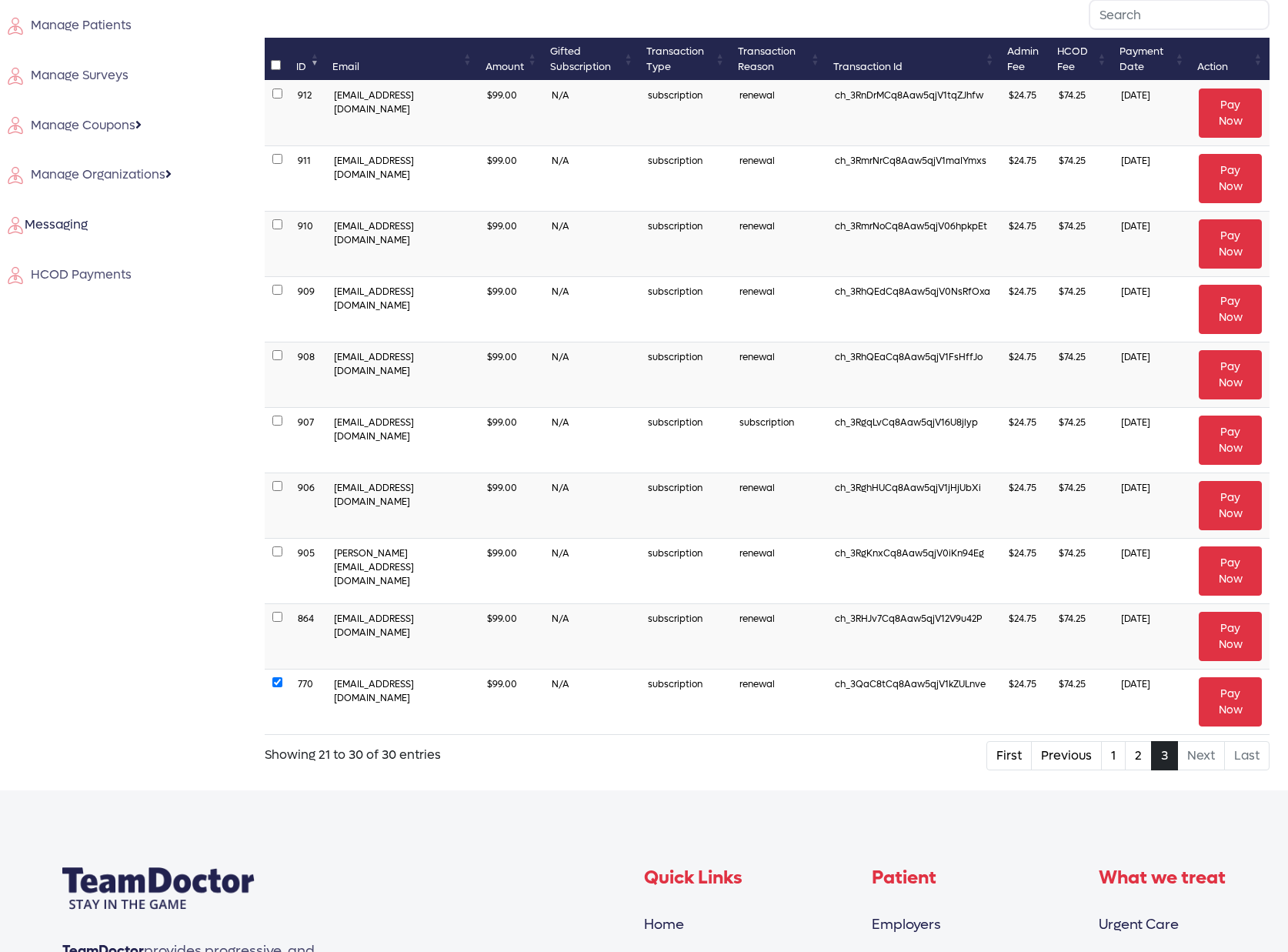  Describe the element at coordinates (1230, 59) in the screenshot. I see `th: Action: activate to sort column ascending` at that location.